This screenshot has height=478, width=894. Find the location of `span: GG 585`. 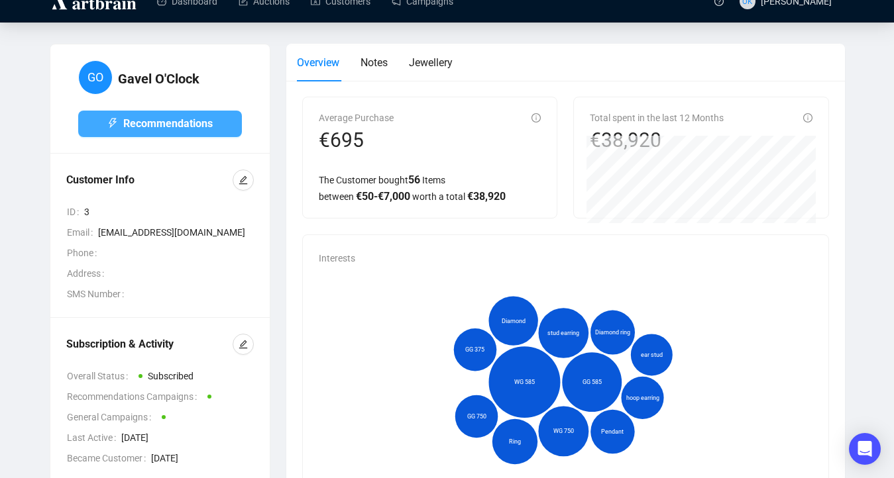

span: GG 585 is located at coordinates (591, 382).